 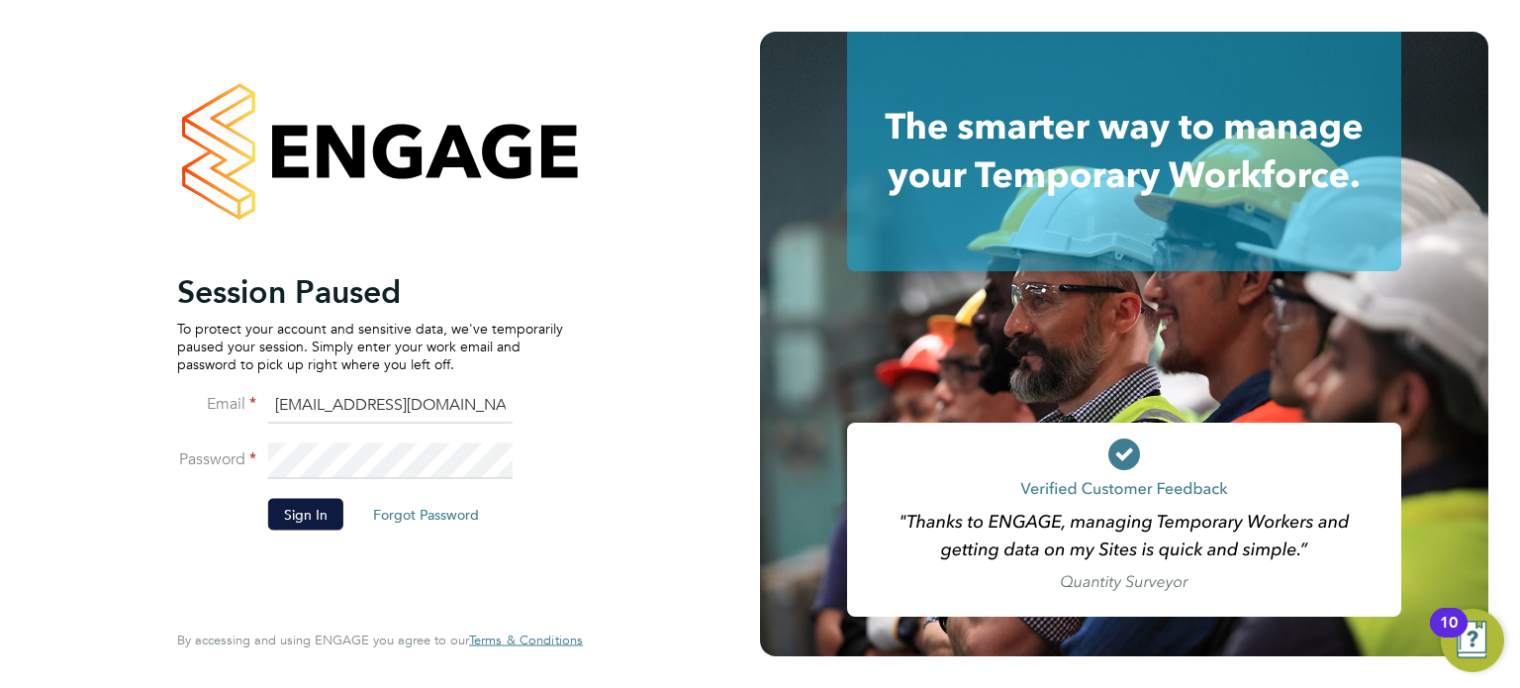 I want to click on input: Enter your work email..., so click(x=390, y=406).